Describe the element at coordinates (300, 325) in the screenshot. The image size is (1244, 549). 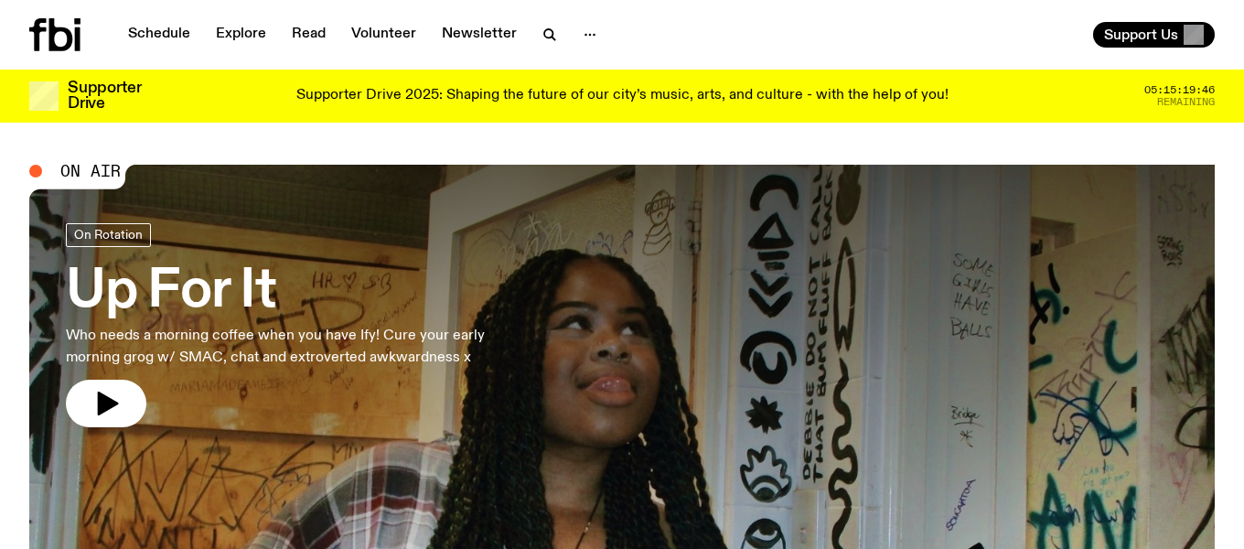
I see `a: Up For ItWho needs a morning coffee when you have Ify! Cure your early morning grog w/ SMAC, chat...` at that location.